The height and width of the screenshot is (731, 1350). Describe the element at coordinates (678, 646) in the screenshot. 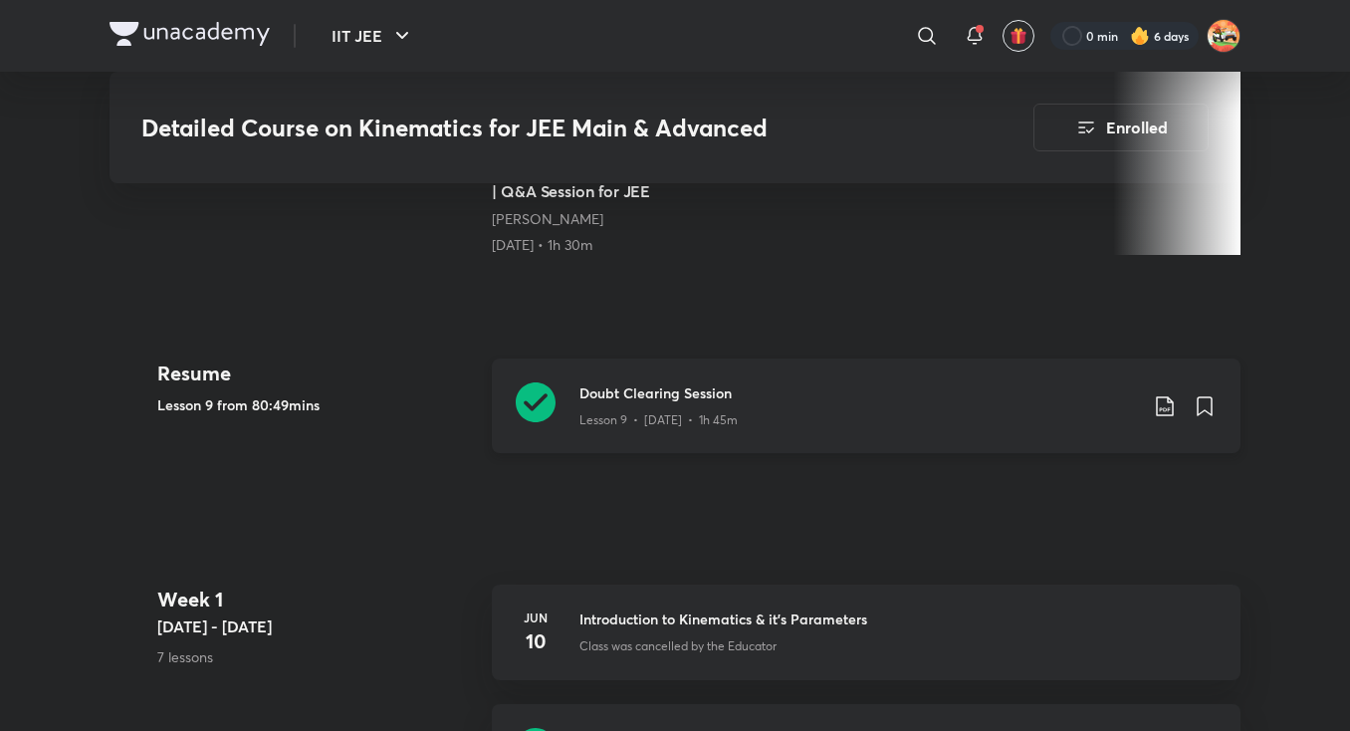

I see `p: Class was cancelled by the Educator` at that location.